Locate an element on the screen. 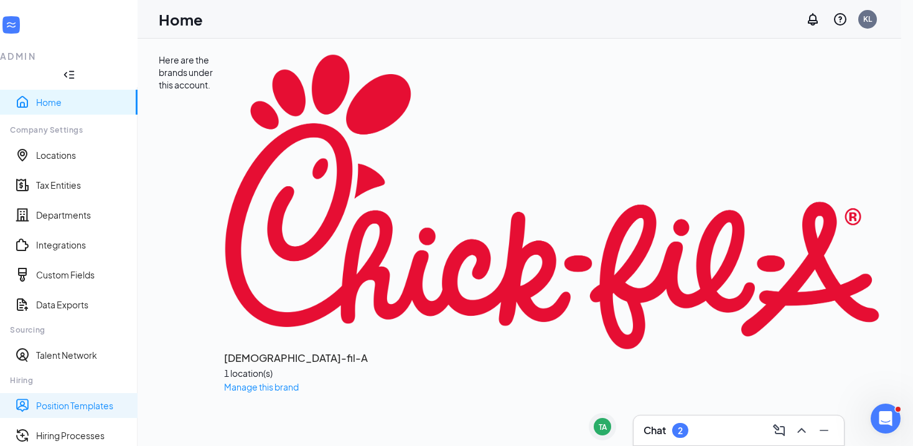 The width and height of the screenshot is (913, 446). a: Position Templates is located at coordinates (82, 405).